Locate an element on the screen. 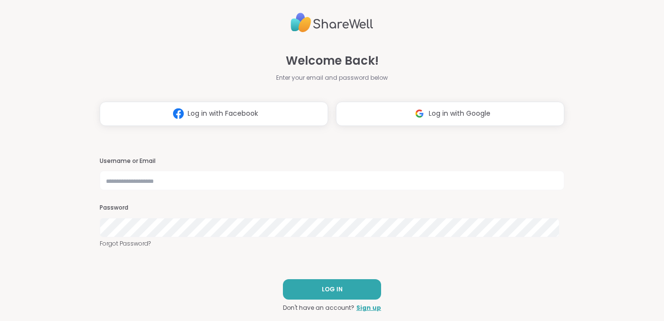 The image size is (664, 321). a: Forgot Password? is located at coordinates (332, 244).